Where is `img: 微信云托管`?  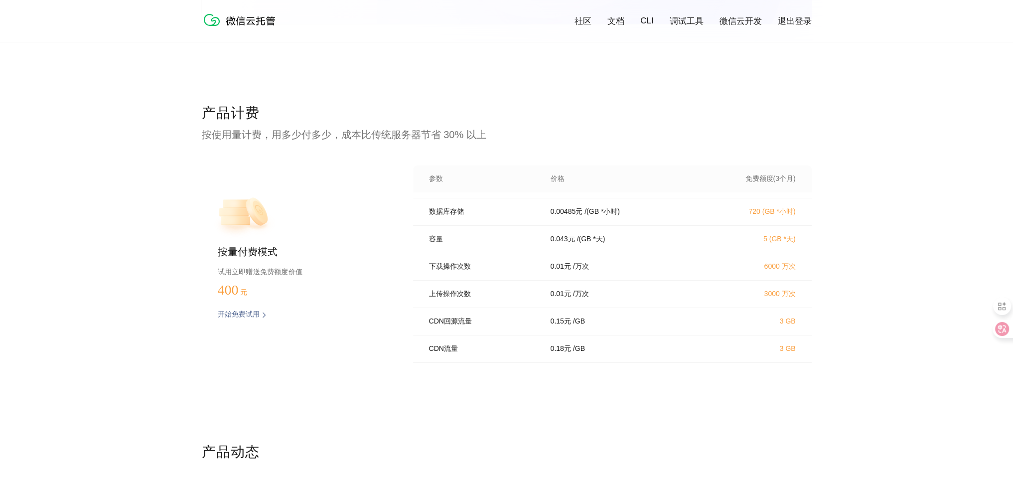 img: 微信云托管 is located at coordinates (242, 20).